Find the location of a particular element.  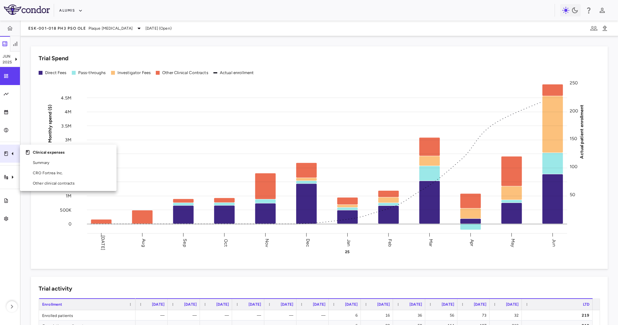

div: Clinical expenses is located at coordinates (68, 152).